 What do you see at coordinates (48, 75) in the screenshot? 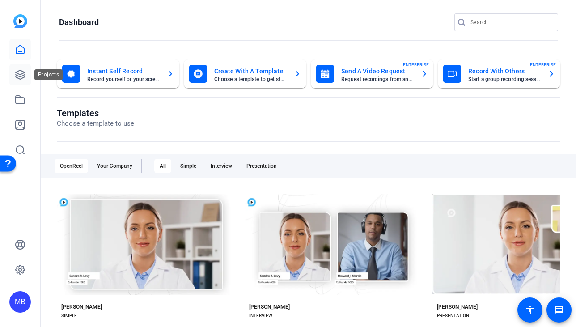
I see `div: Projects` at bounding box center [48, 75].